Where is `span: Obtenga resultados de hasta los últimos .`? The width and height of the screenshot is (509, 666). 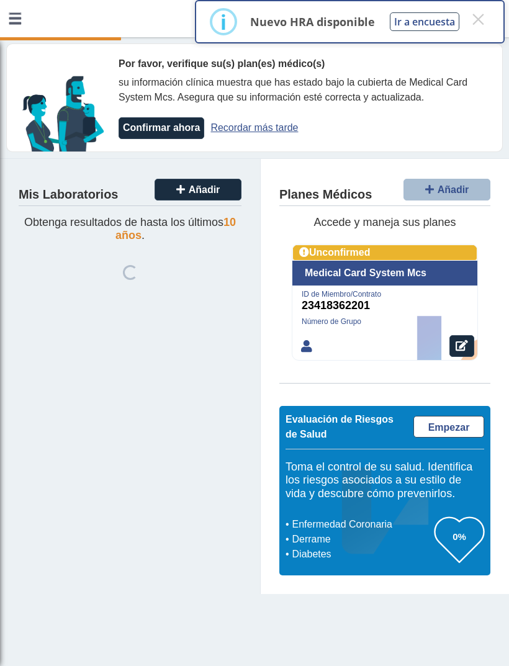
span: Obtenga resultados de hasta los últimos . is located at coordinates (130, 229).